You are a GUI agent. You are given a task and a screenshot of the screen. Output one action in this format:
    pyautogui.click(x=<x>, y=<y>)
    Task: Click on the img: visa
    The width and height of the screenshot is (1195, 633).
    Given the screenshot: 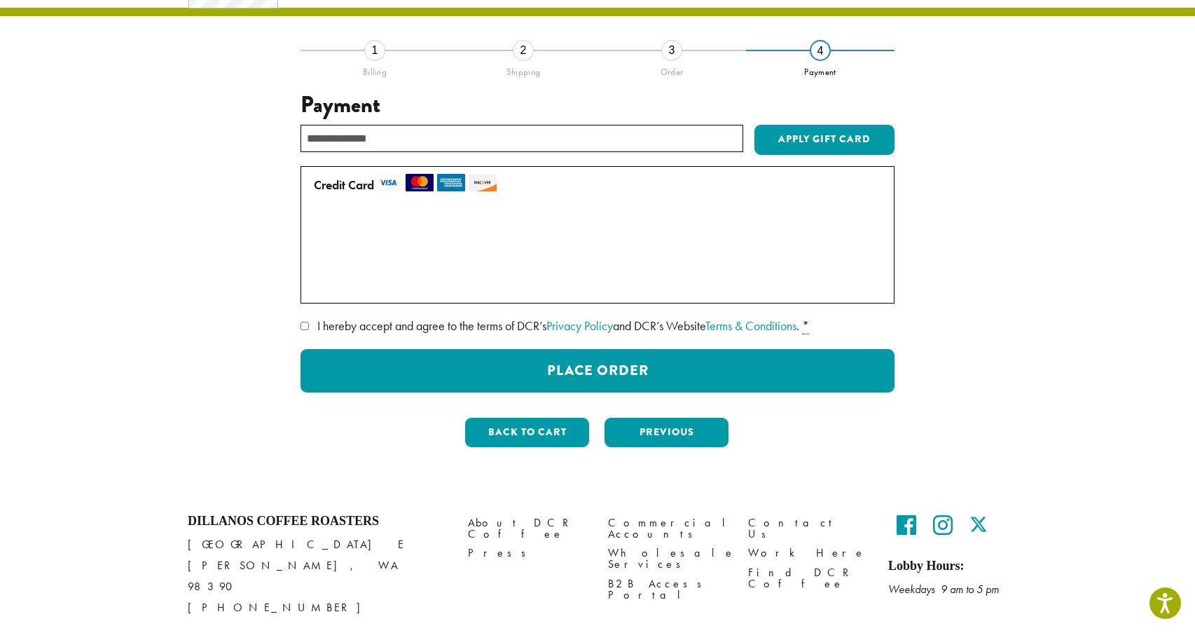 What is the action you would take?
    pyautogui.click(x=388, y=182)
    